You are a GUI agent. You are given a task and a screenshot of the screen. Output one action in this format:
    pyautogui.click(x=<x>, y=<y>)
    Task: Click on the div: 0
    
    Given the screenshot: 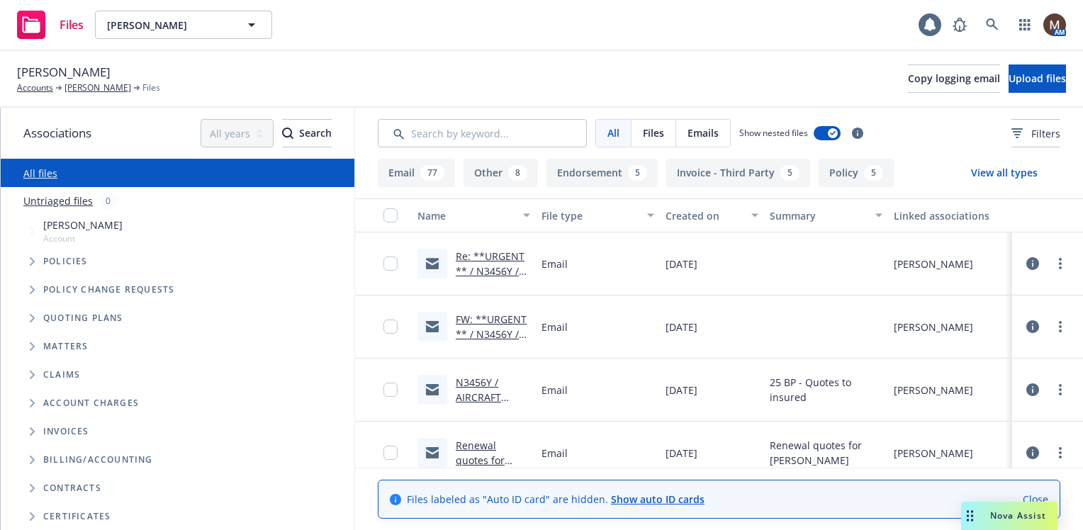 What is the action you would take?
    pyautogui.click(x=108, y=201)
    